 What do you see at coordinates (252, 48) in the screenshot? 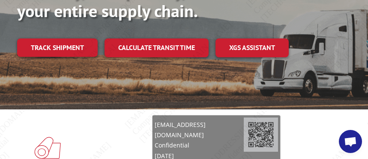
I see `a: XGS ASSISTANT` at bounding box center [252, 48].